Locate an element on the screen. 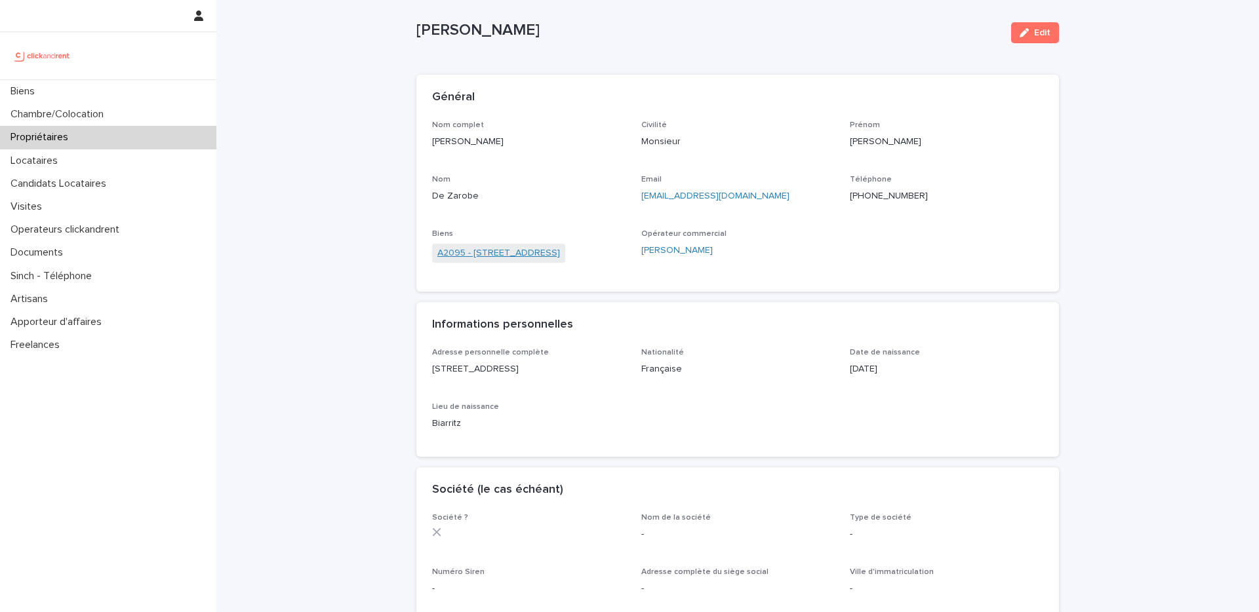  p: Freelances is located at coordinates (37, 345).